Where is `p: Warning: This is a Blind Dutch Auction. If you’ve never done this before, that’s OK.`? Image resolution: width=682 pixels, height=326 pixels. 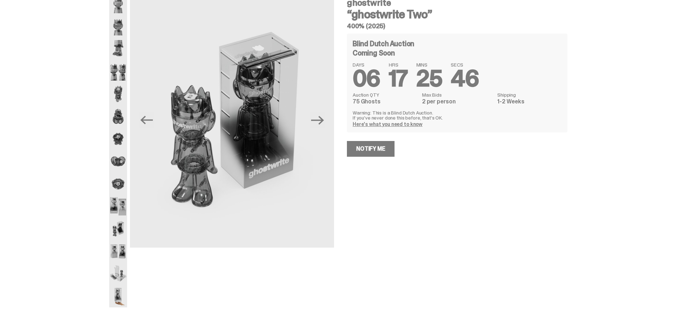
p: Warning: This is a Blind Dutch Auction. If you’ve never done this before, that’s OK. is located at coordinates (457, 115).